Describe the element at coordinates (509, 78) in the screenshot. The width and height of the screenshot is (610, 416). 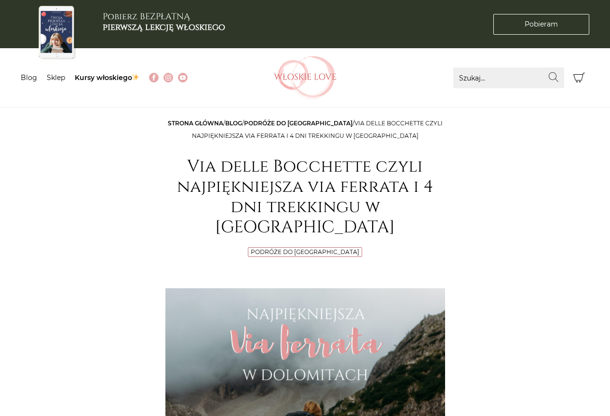
I see `input: Szukaj...` at that location.